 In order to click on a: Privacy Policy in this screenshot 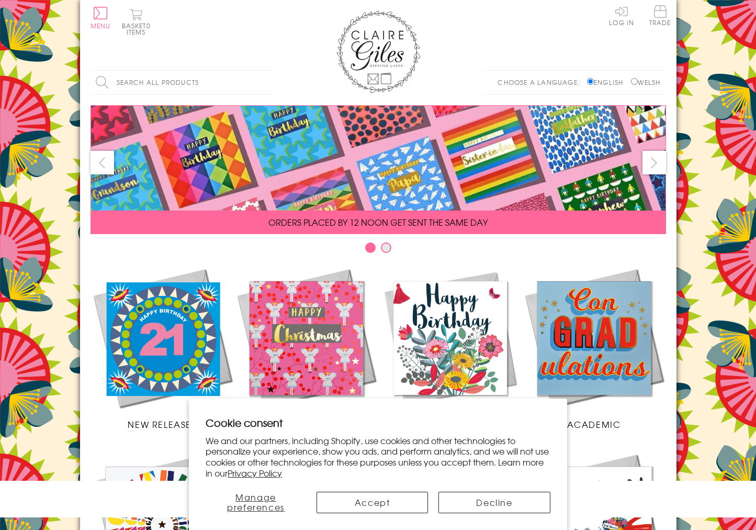, I will do `click(255, 473)`.